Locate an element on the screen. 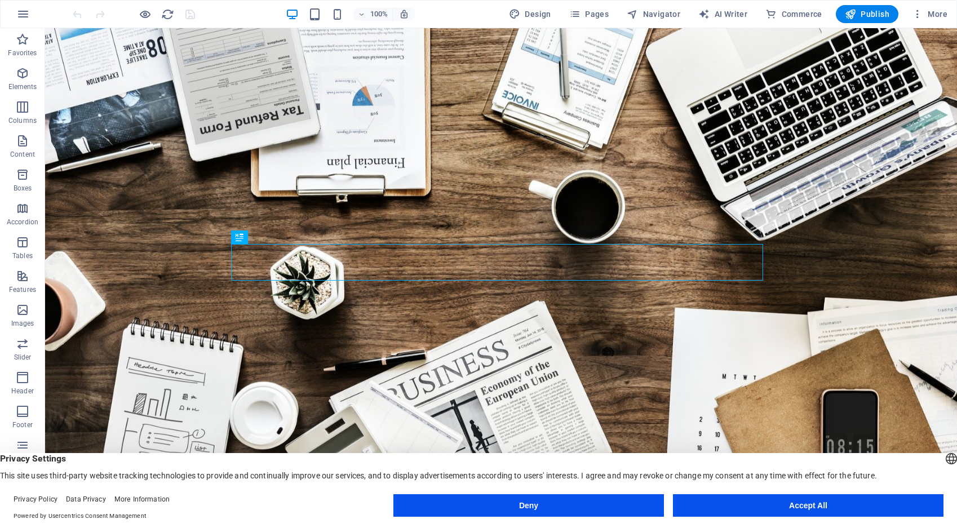 Image resolution: width=957 pixels, height=528 pixels. button: reload is located at coordinates (167, 14).